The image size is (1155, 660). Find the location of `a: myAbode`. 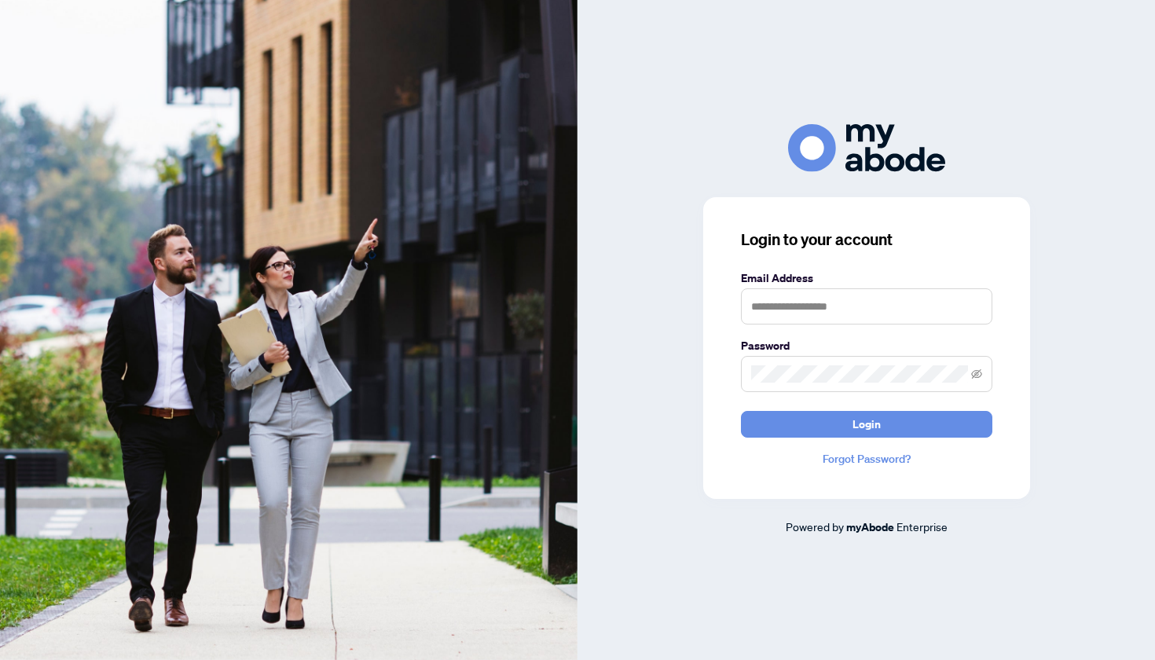

a: myAbode is located at coordinates (870, 527).